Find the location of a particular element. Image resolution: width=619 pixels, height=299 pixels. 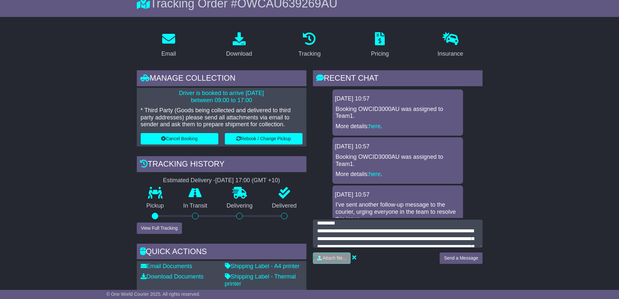

div: Tracking is located at coordinates (309, 54).